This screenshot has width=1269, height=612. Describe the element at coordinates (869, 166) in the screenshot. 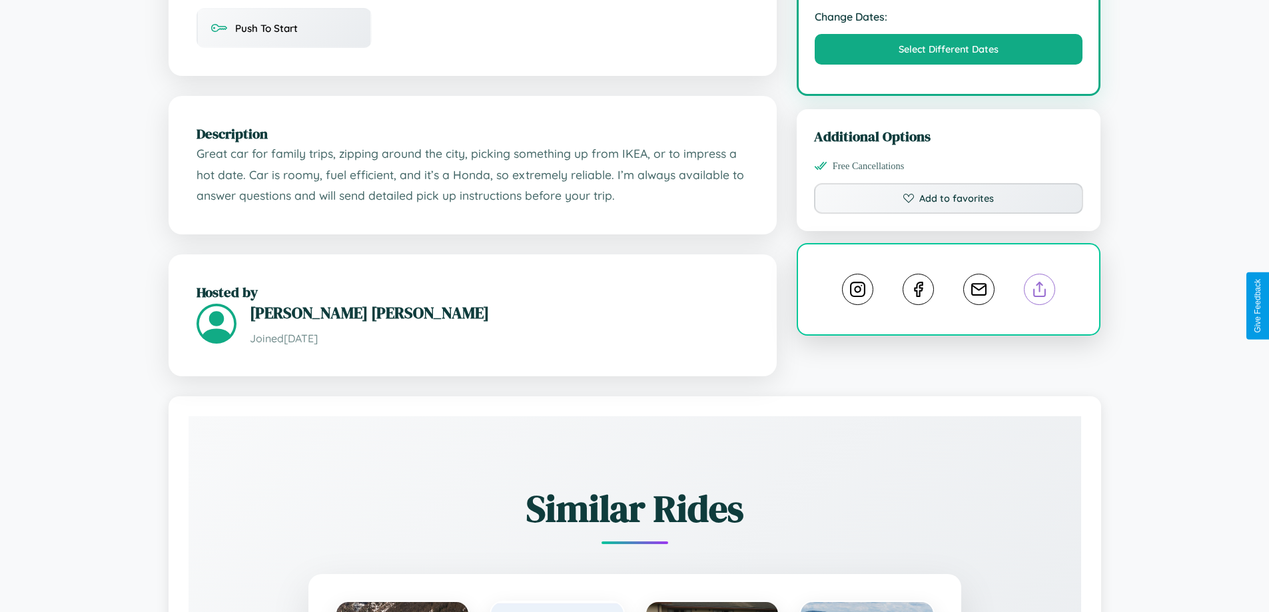

I see `span: Free Cancellations` at that location.